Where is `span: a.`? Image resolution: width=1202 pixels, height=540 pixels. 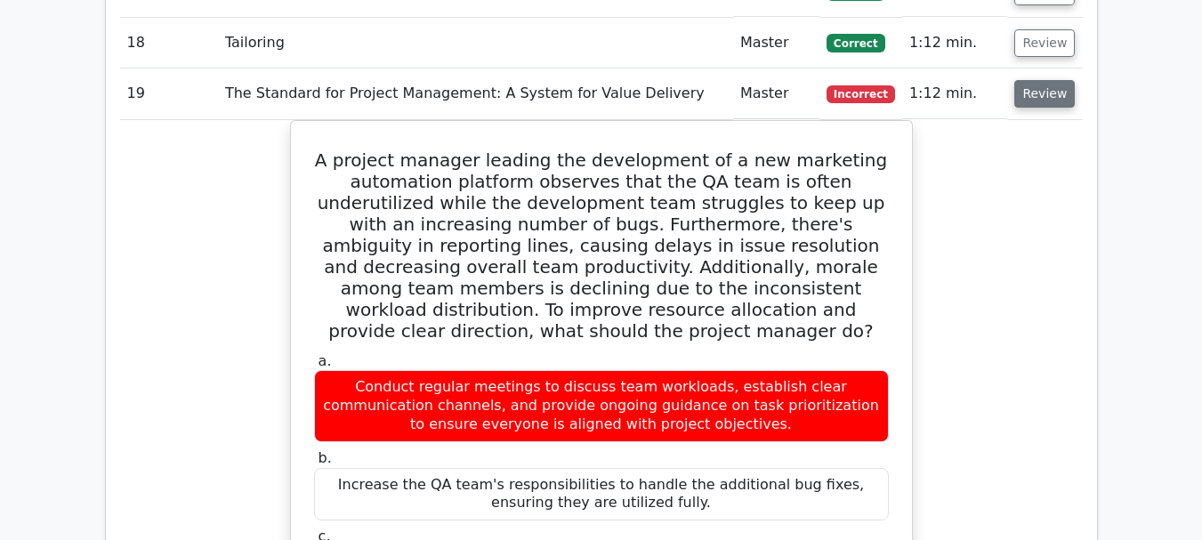
span: a. is located at coordinates (325, 360).